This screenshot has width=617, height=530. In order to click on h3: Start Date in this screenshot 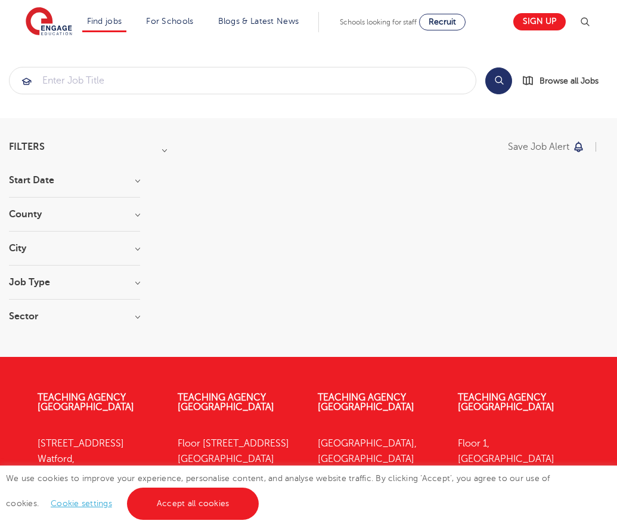, I will do `click(75, 180)`.